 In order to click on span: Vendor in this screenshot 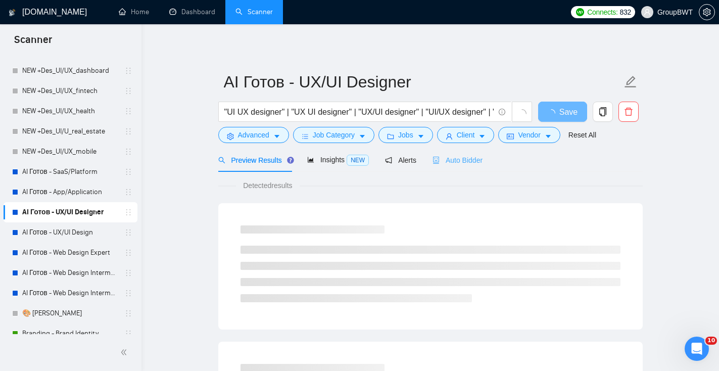, I will do `click(529, 135)`.